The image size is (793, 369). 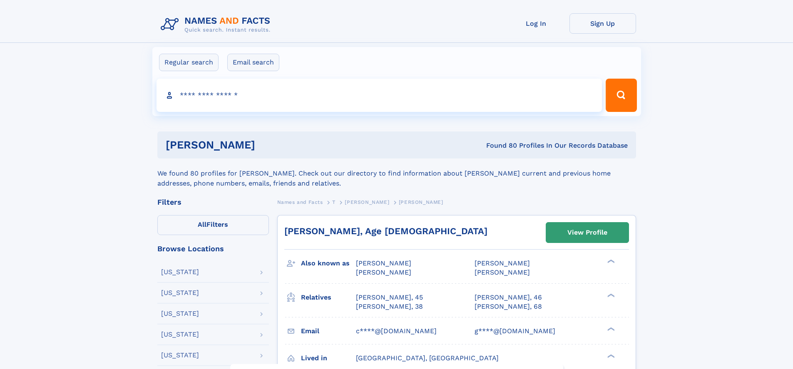 I want to click on a: Names and Facts, so click(x=300, y=202).